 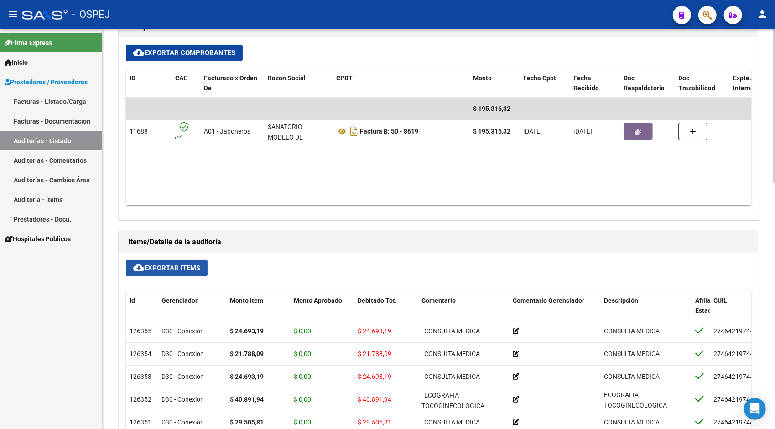 I want to click on span: Expte. Interno, so click(x=743, y=83).